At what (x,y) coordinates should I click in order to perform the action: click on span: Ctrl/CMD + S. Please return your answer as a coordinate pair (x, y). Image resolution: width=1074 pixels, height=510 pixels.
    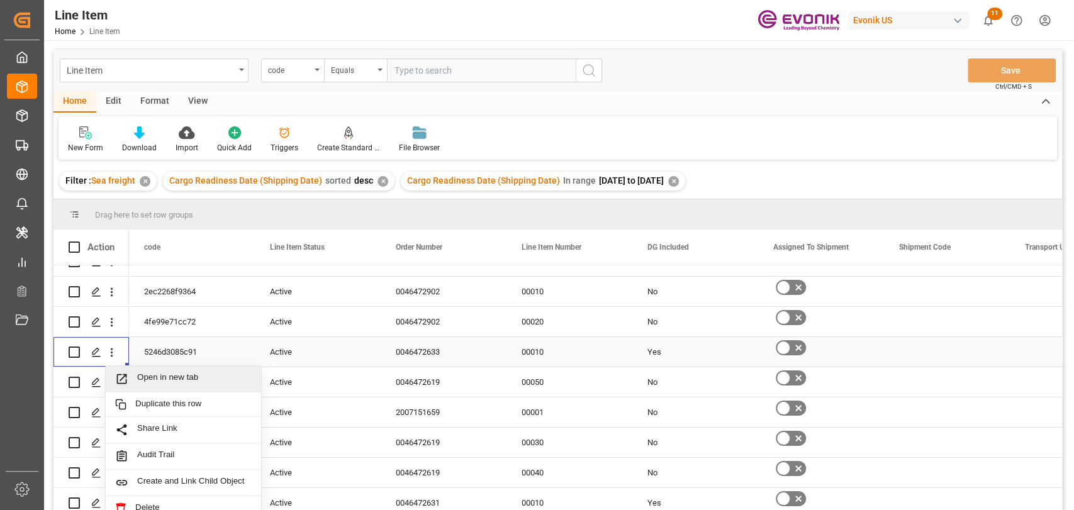
    Looking at the image, I should click on (1014, 86).